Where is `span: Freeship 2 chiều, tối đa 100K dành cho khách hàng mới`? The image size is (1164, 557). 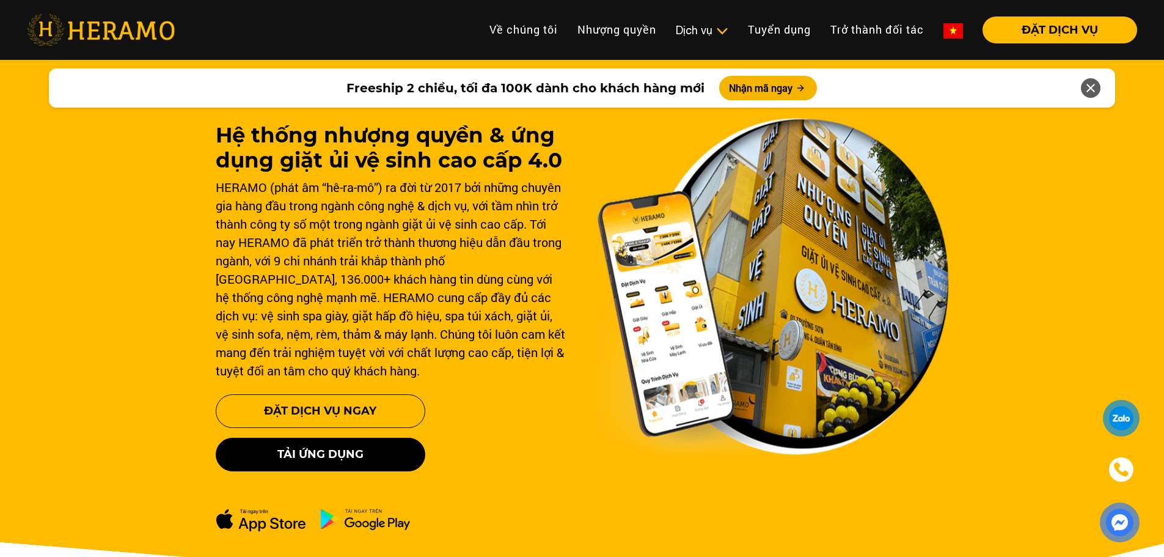
span: Freeship 2 chiều, tối đa 100K dành cho khách hàng mới is located at coordinates (526, 88).